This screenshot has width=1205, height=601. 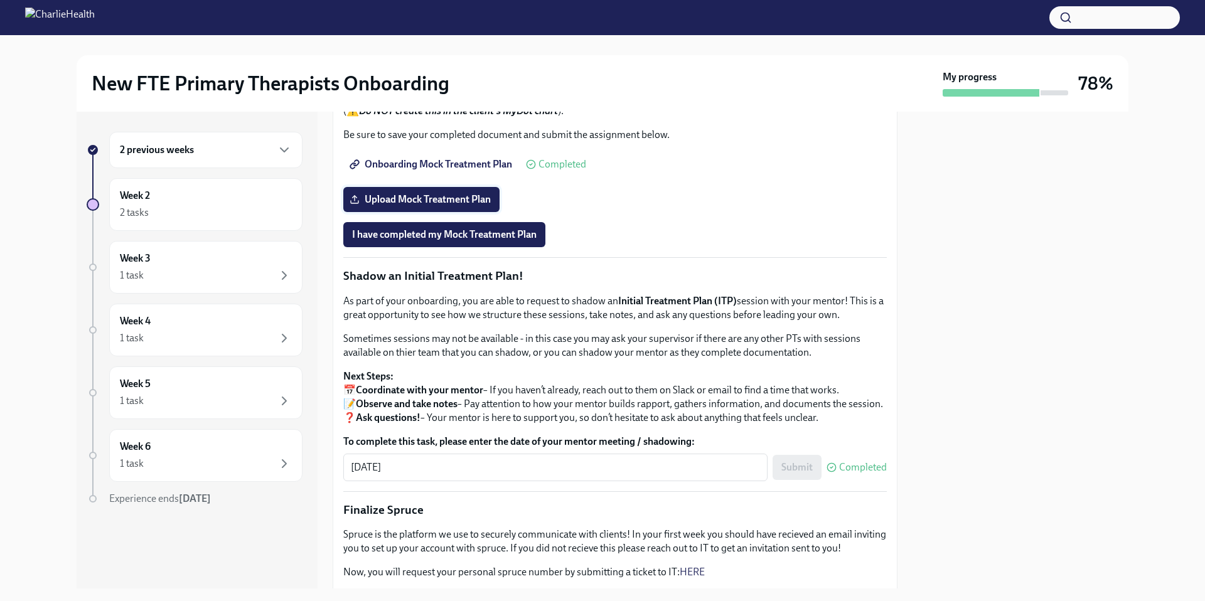 I want to click on strong: My progress, so click(x=970, y=77).